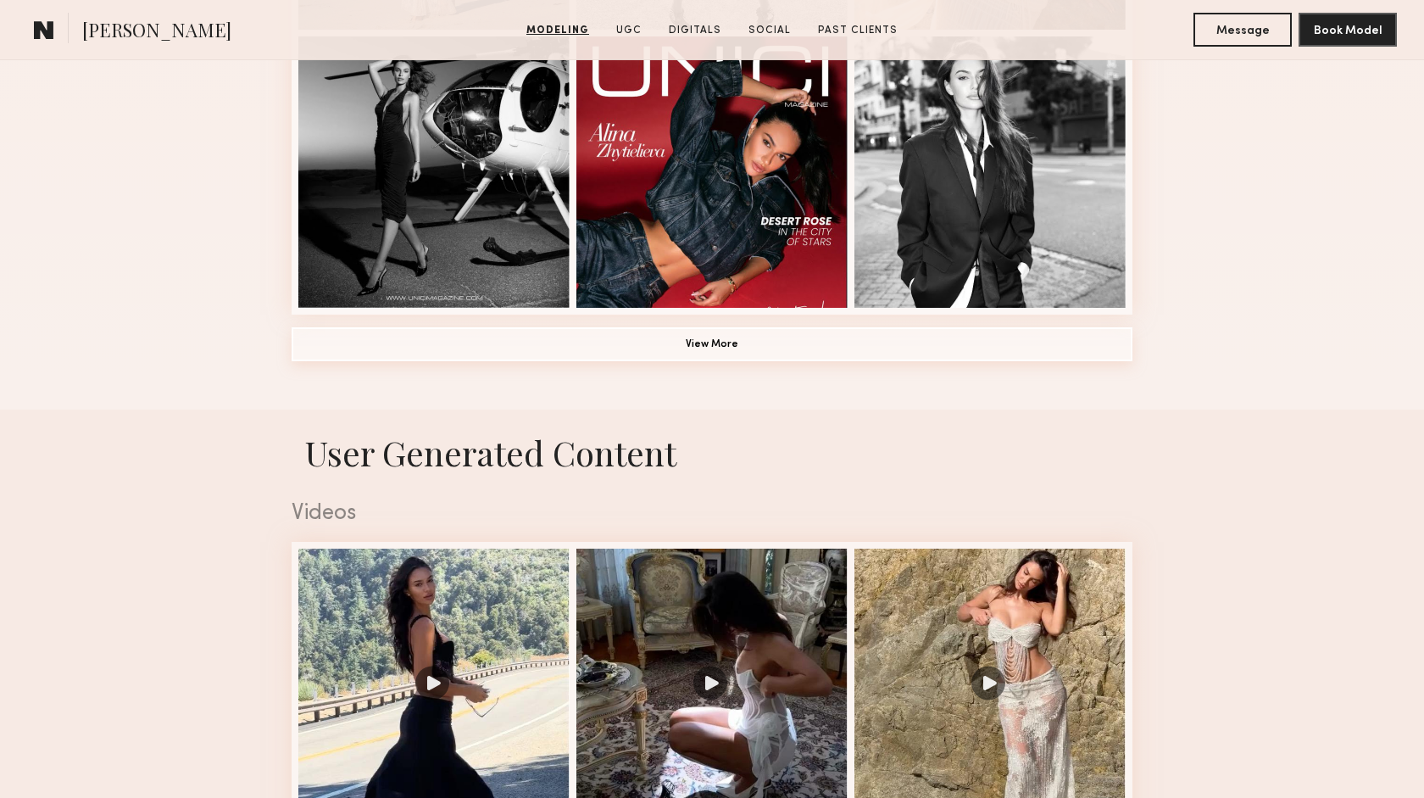 The width and height of the screenshot is (1424, 798). Describe the element at coordinates (858, 31) in the screenshot. I see `a: Past Clients` at that location.